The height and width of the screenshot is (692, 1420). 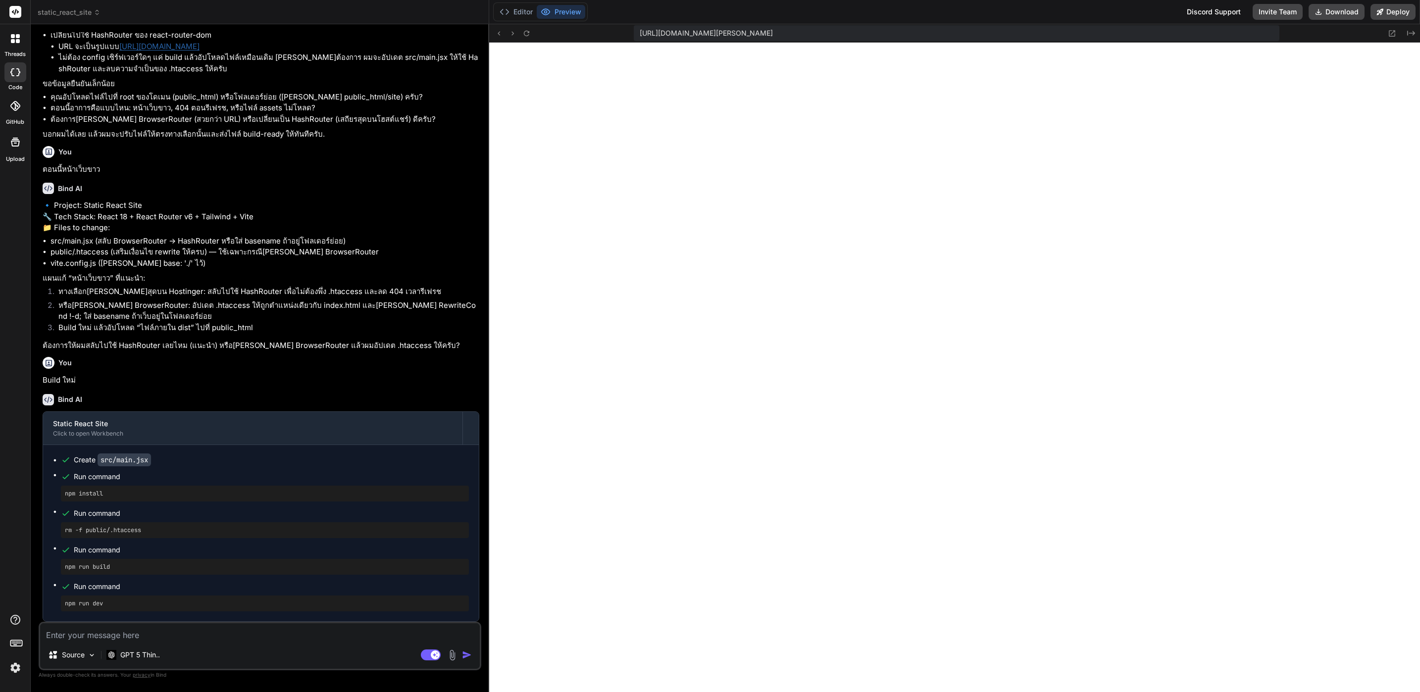 What do you see at coordinates (261, 134) in the screenshot?
I see `p: บอกผมได้เลย แล้วผมจะปรับไฟล์ให้ตรงทางเลือกนั้นและส่งไฟล์ build-ready ให้ทันทีครับ.` at bounding box center [261, 134].